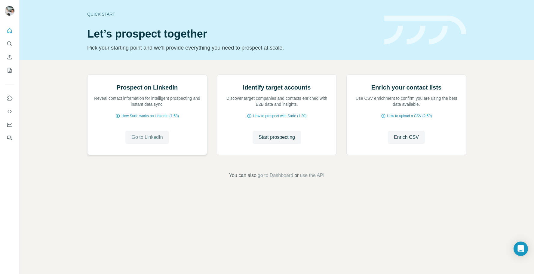 Image resolution: width=534 pixels, height=274 pixels. What do you see at coordinates (406, 137) in the screenshot?
I see `span: Enrich CSV` at bounding box center [406, 137].